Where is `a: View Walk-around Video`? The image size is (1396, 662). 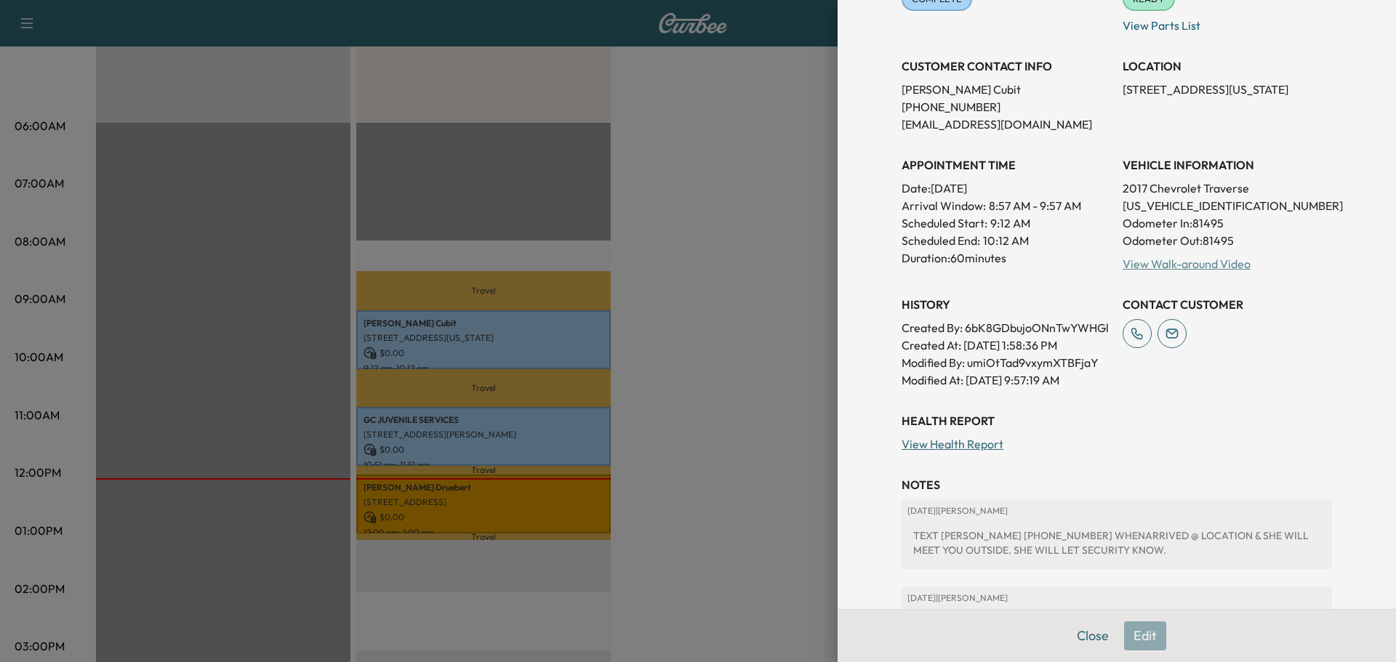
a: View Walk-around Video is located at coordinates (1186, 264).